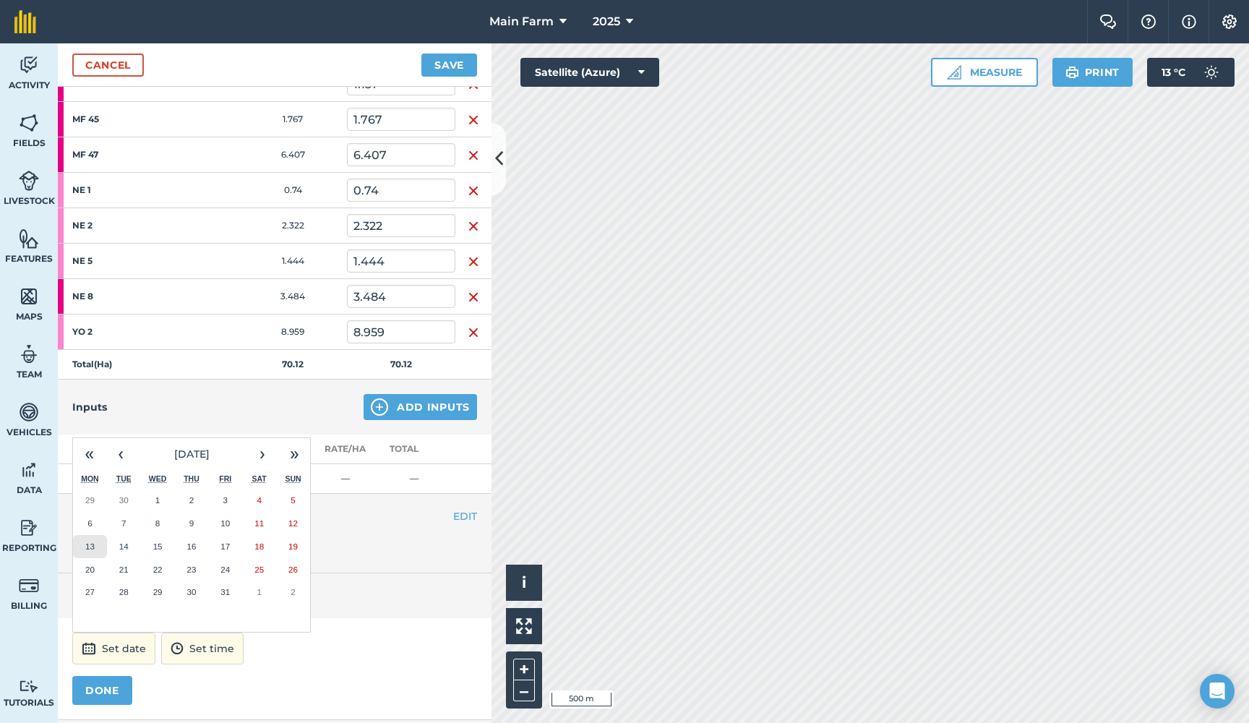 The width and height of the screenshot is (1249, 723). Describe the element at coordinates (90, 407) in the screenshot. I see `h4: Inputs` at that location.